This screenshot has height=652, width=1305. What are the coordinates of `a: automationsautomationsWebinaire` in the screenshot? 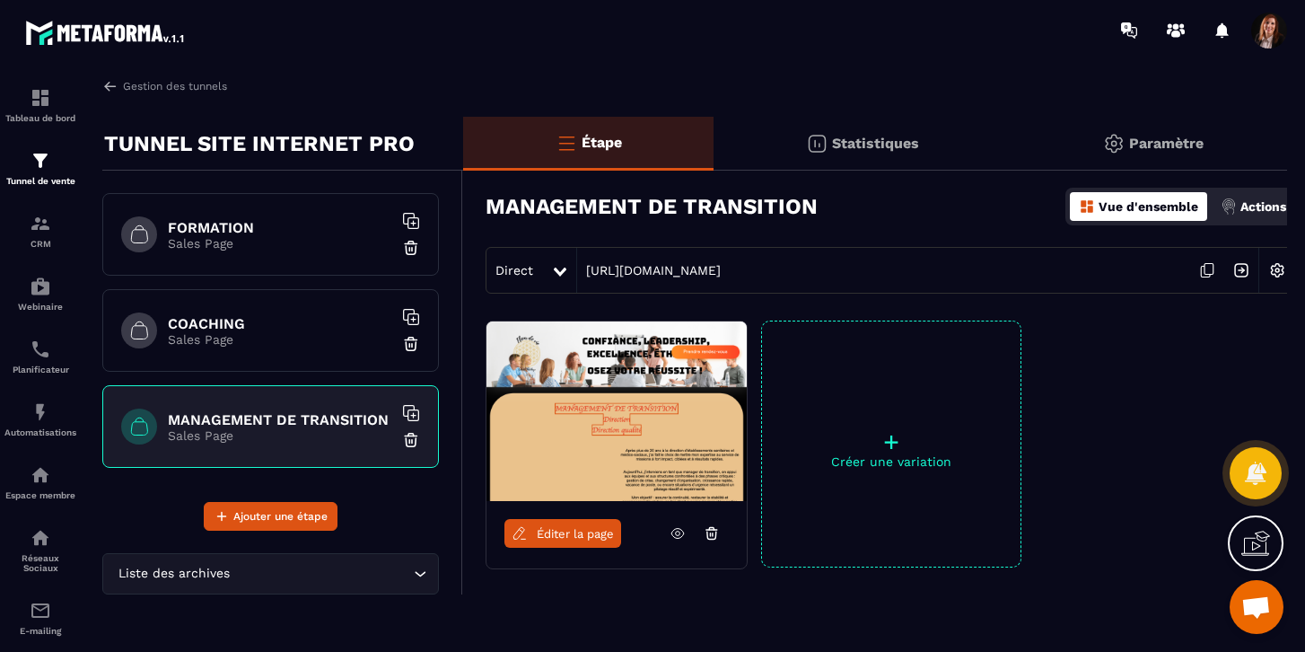 It's located at (40, 294).